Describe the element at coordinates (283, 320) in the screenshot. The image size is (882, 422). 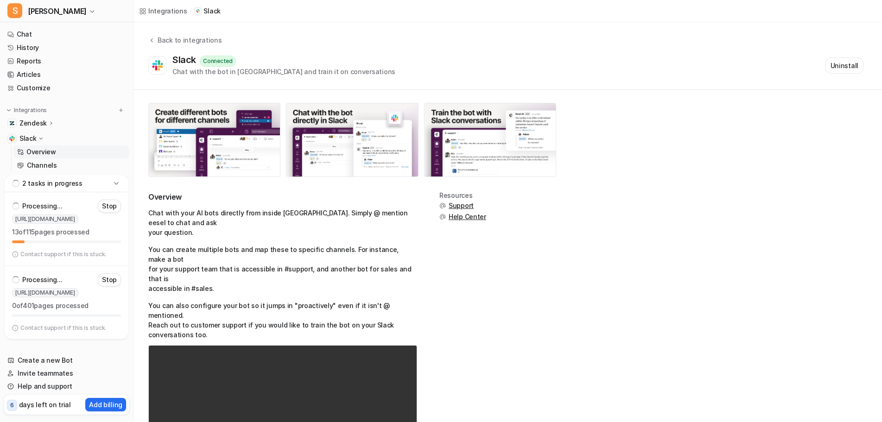
I see `p: You can also configure your bot so it jumps in "proactively" even if it isn't @ mentioned. Reach ...` at that location.